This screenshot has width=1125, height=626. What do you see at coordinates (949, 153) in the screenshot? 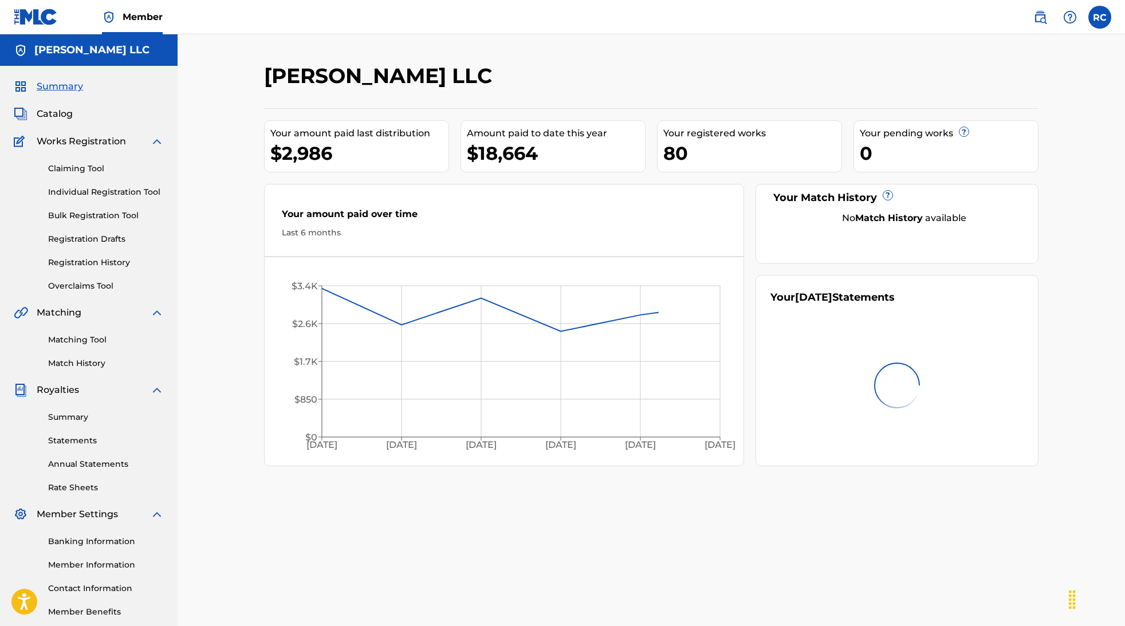
I see `div: 0` at bounding box center [949, 153].